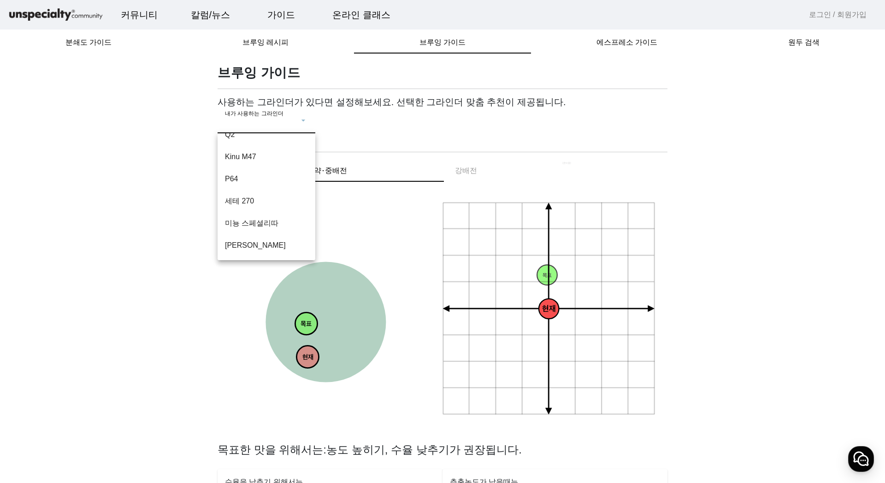 This screenshot has width=885, height=483. I want to click on a: 대화, so click(90, 304).